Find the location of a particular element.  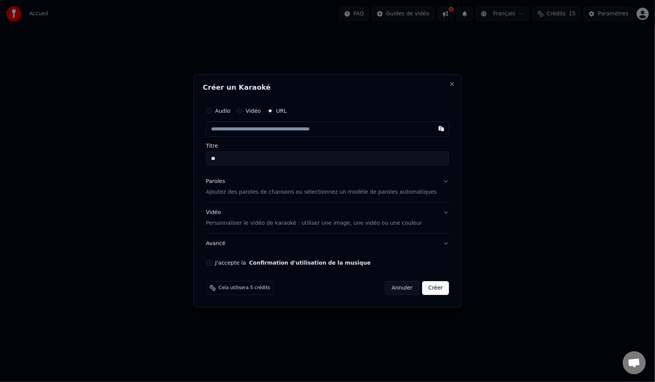

label: Audio is located at coordinates (223, 111).